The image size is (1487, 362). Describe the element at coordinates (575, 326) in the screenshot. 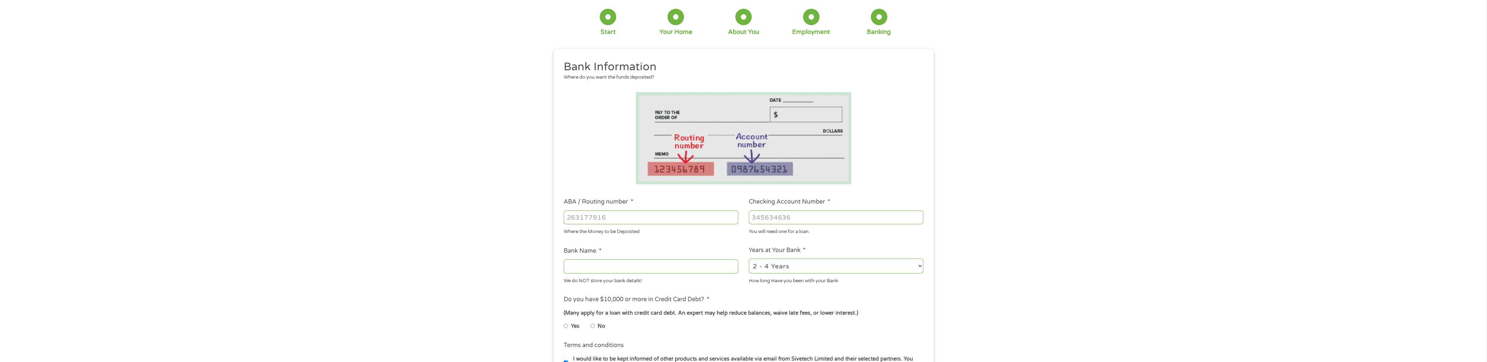

I see `label: Yes` at that location.